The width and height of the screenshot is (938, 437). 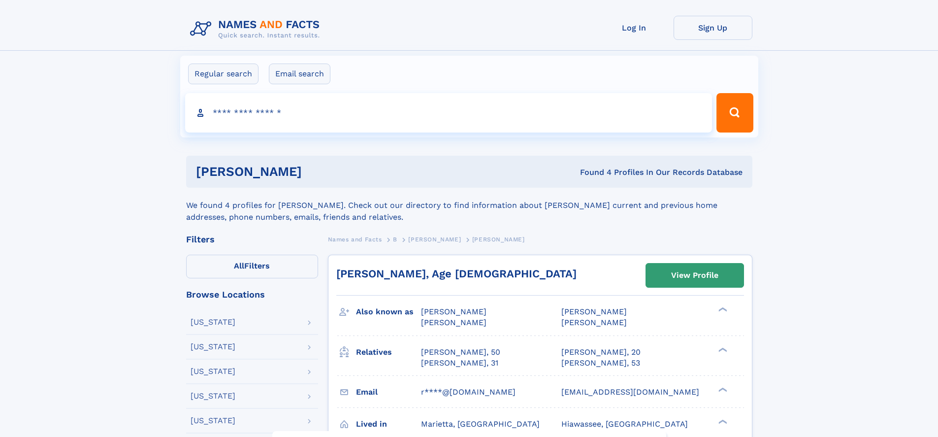 What do you see at coordinates (389, 424) in the screenshot?
I see `h3: Lived in` at bounding box center [389, 424].